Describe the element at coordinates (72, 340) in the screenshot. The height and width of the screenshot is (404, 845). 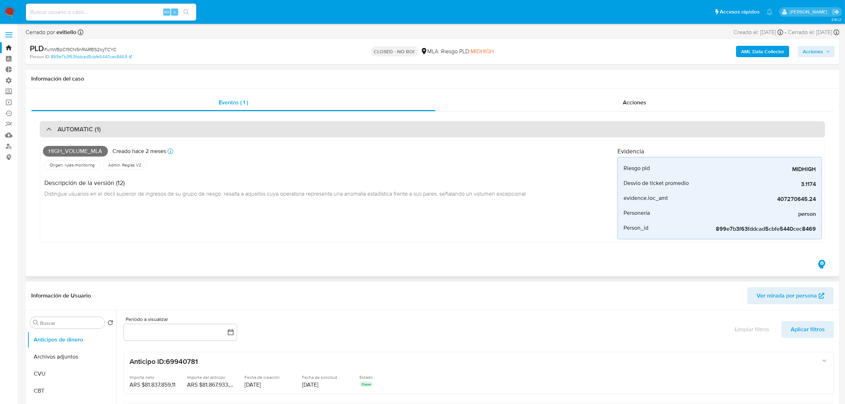
I see `button: Anticipos de dinero` at that location.